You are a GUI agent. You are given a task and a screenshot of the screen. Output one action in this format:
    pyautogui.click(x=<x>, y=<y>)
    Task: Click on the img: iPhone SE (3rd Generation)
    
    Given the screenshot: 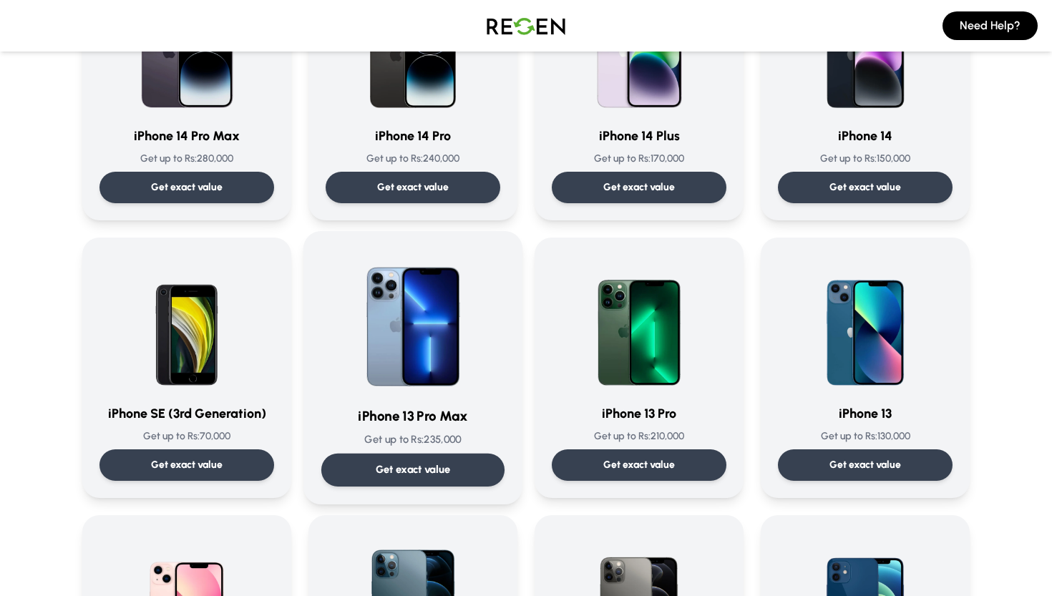 What is the action you would take?
    pyautogui.click(x=187, y=323)
    